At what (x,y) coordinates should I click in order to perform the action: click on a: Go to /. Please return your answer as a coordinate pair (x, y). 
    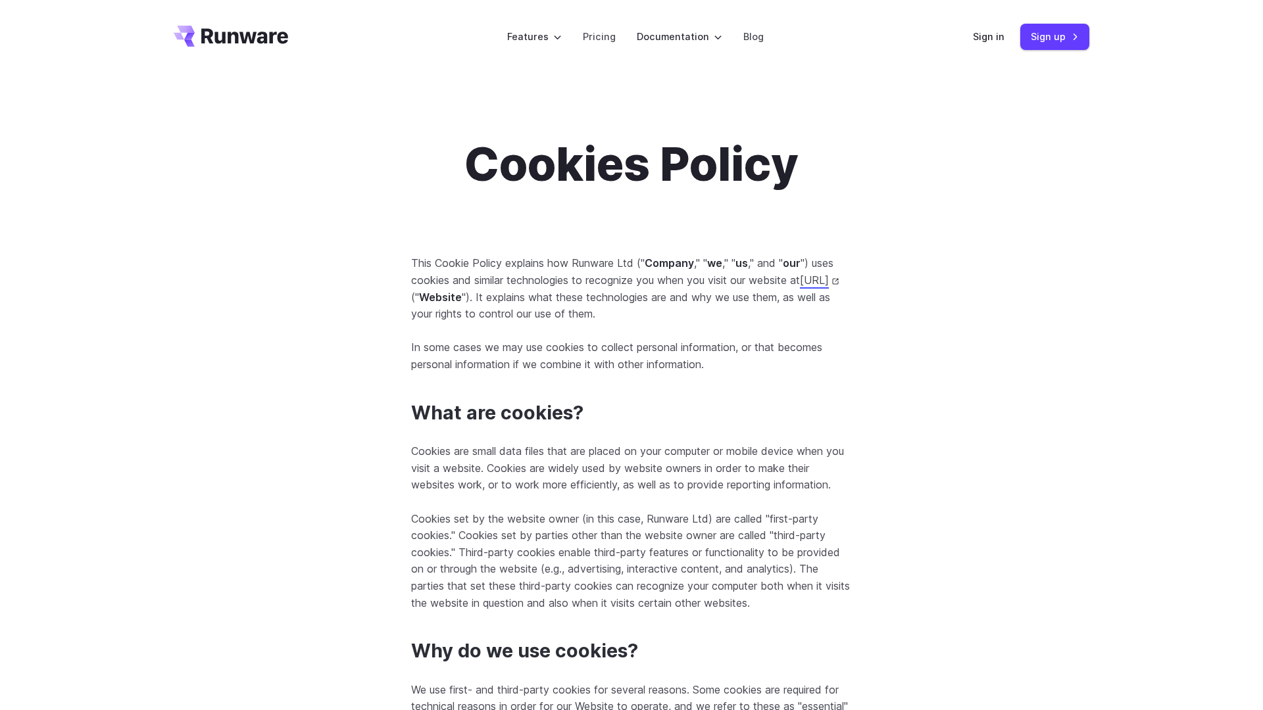
    Looking at the image, I should click on (231, 36).